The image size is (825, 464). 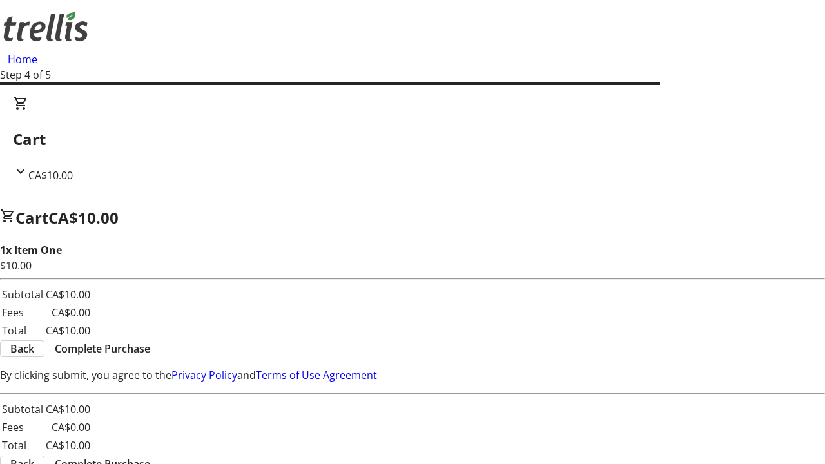 I want to click on span: Cart, so click(x=32, y=217).